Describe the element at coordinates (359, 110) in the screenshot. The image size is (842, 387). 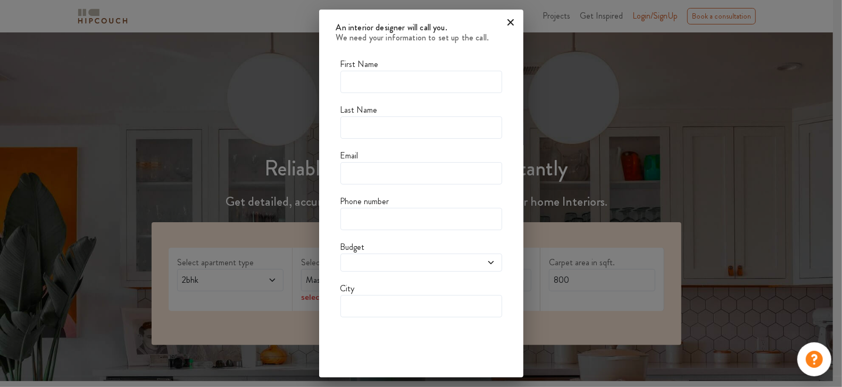
I see `label: Last Name` at that location.